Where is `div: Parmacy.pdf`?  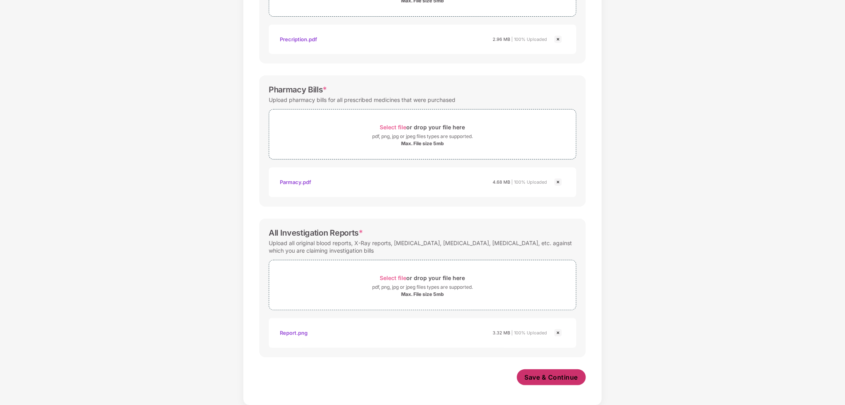 div: Parmacy.pdf is located at coordinates (295, 182).